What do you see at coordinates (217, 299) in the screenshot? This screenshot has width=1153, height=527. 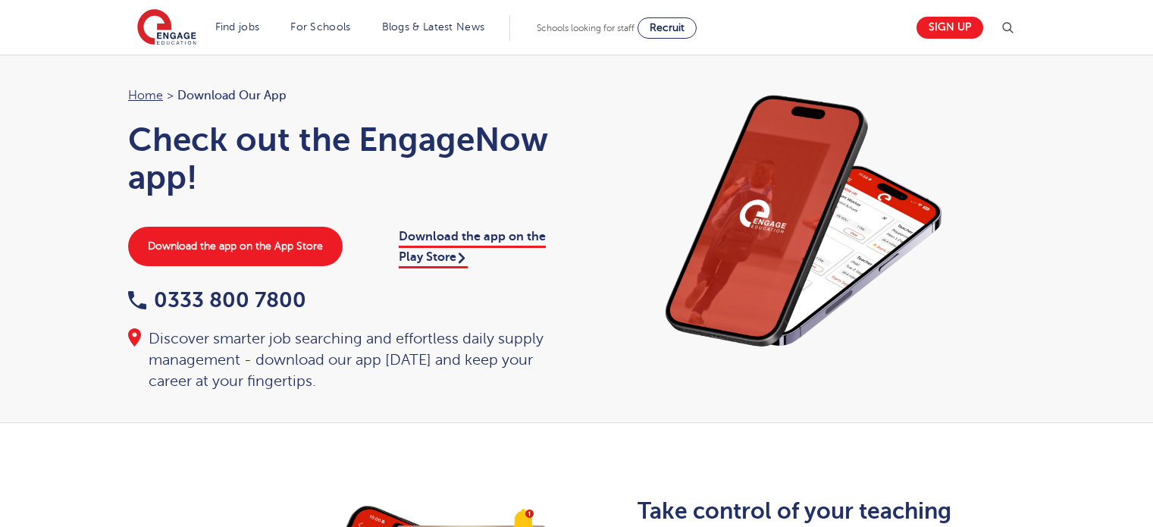 I see `a: 0333 800 7800` at bounding box center [217, 299].